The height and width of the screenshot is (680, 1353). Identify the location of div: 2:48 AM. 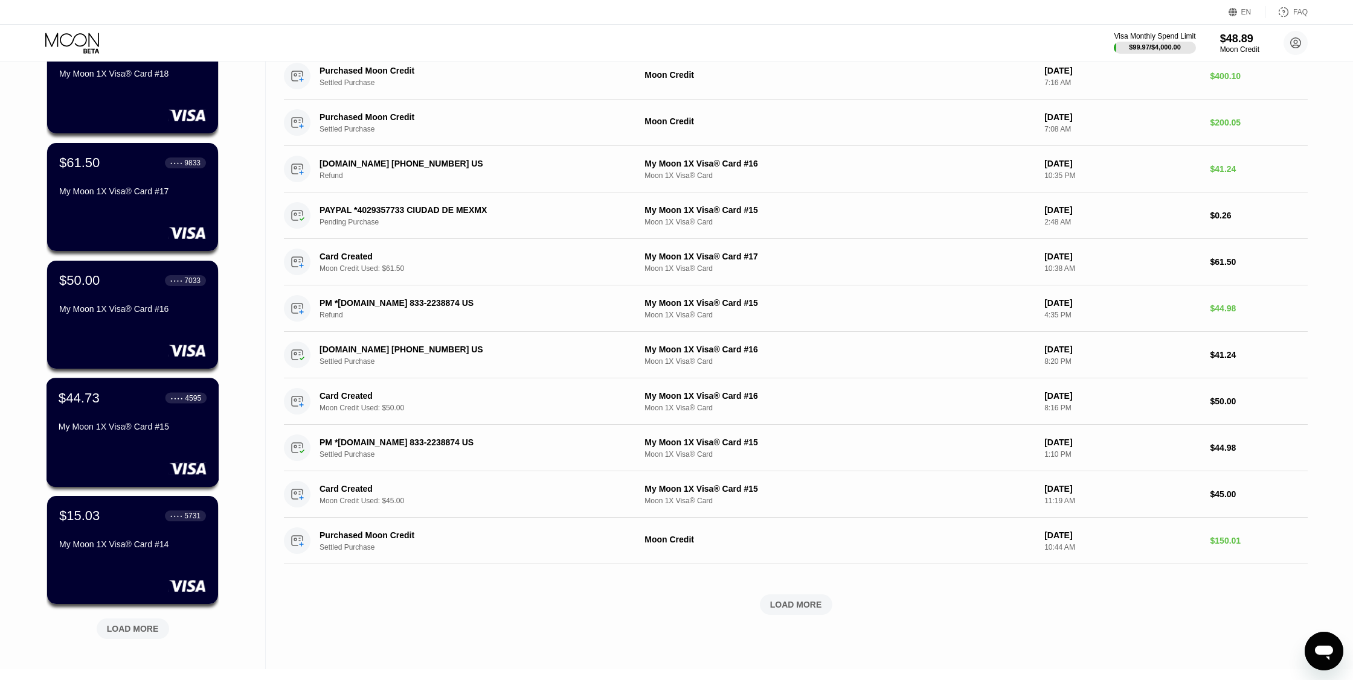
(1122, 222).